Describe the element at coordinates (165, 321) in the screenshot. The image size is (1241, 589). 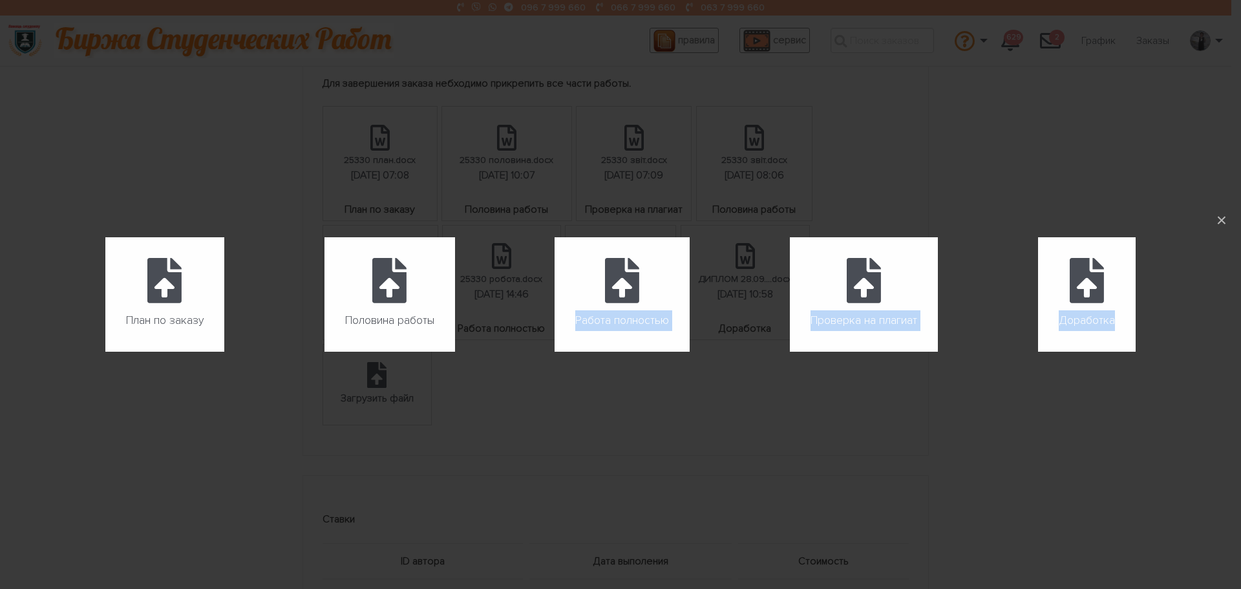
I see `span: План по заказу` at that location.